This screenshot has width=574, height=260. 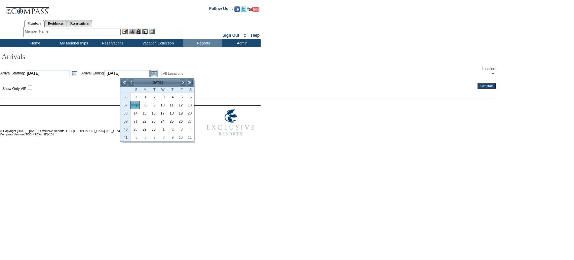 I want to click on td: Follow Us ::, so click(x=221, y=10).